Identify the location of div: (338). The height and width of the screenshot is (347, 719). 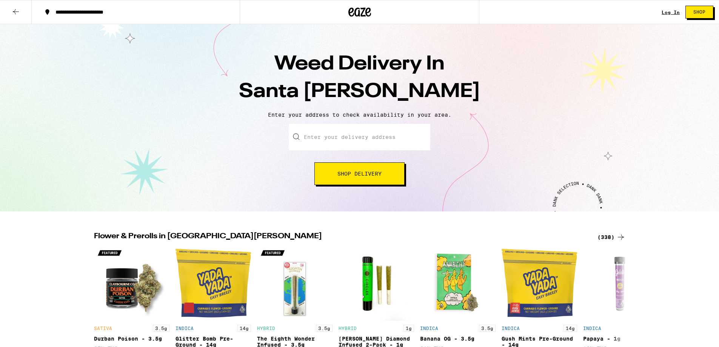
(611, 237).